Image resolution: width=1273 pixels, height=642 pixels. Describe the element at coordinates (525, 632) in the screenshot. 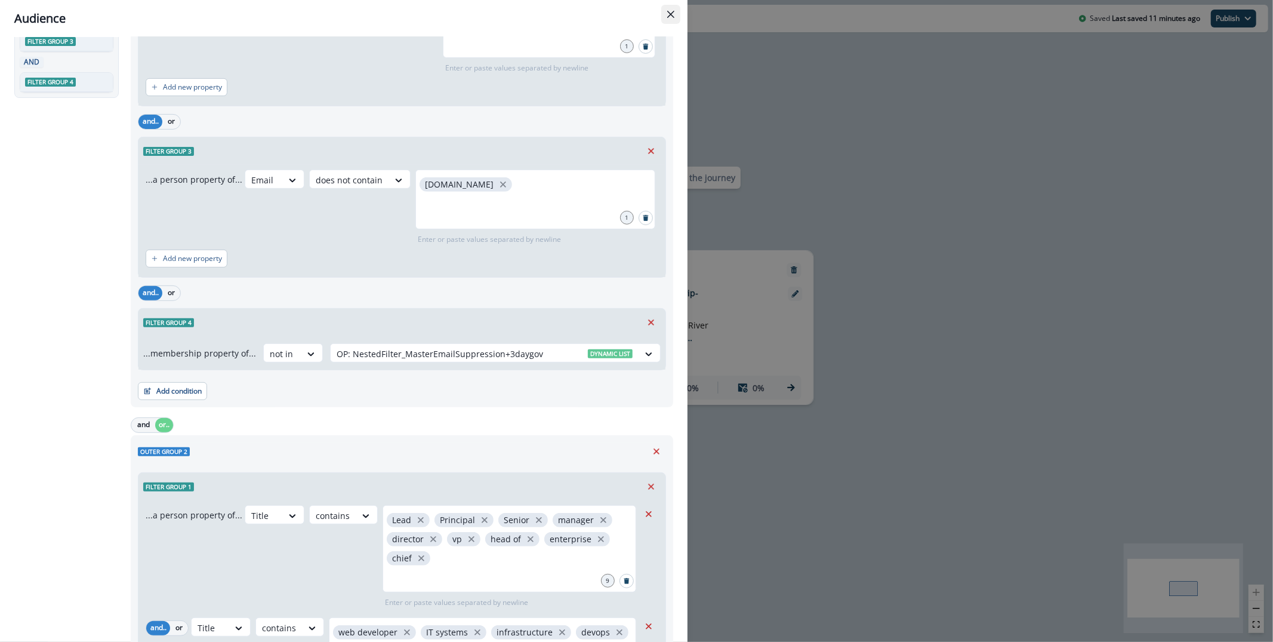

I see `p: infrastructure` at that location.